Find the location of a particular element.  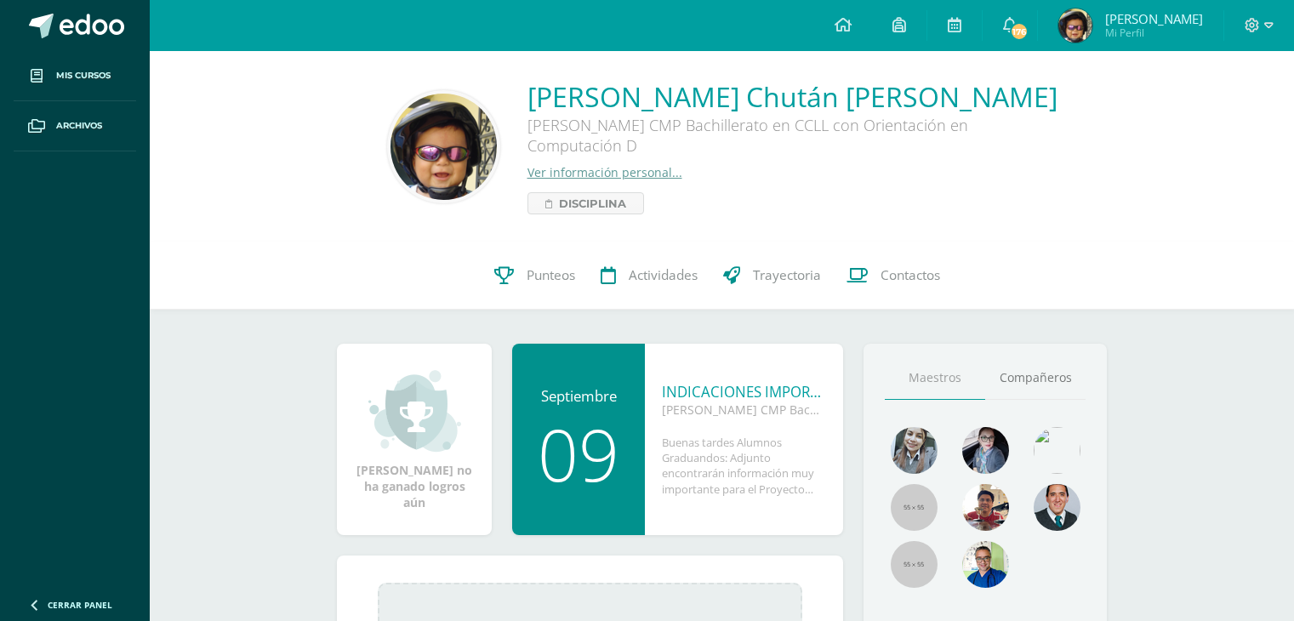

img: b8baad08a0802a54ee139394226d2cf3.png is located at coordinates (985, 450).